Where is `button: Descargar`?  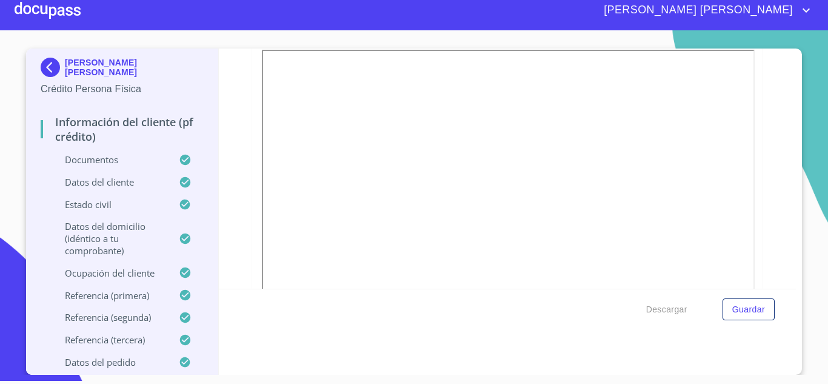 button: Descargar is located at coordinates (667, 309).